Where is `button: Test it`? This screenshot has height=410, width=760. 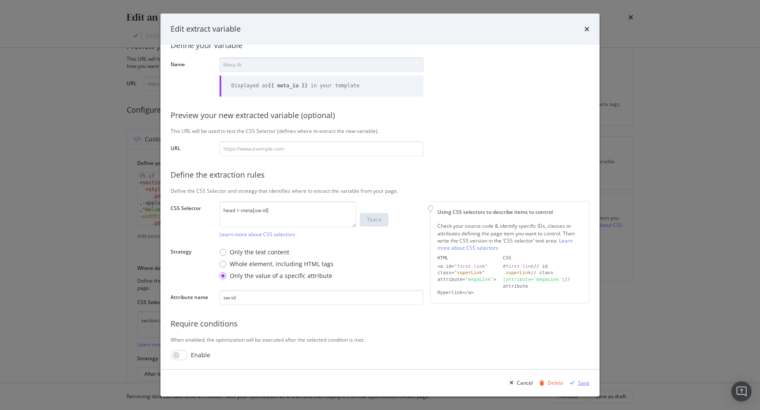 button: Test it is located at coordinates (374, 220).